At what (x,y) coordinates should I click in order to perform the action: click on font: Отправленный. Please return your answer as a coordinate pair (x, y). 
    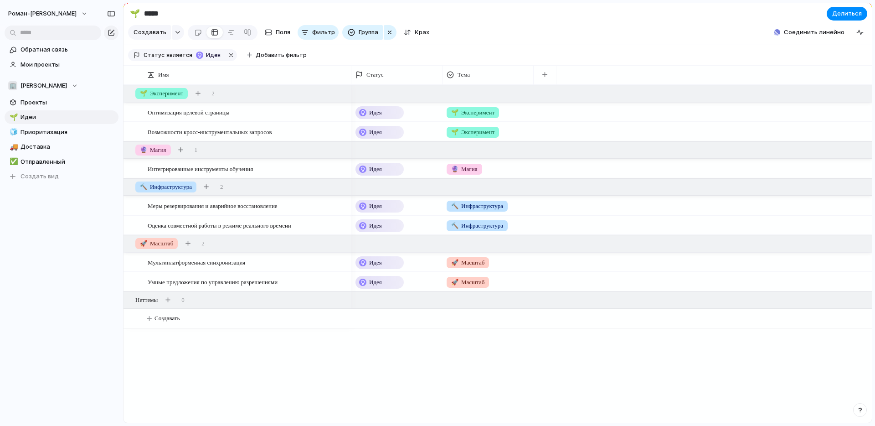
    Looking at the image, I should click on (43, 161).